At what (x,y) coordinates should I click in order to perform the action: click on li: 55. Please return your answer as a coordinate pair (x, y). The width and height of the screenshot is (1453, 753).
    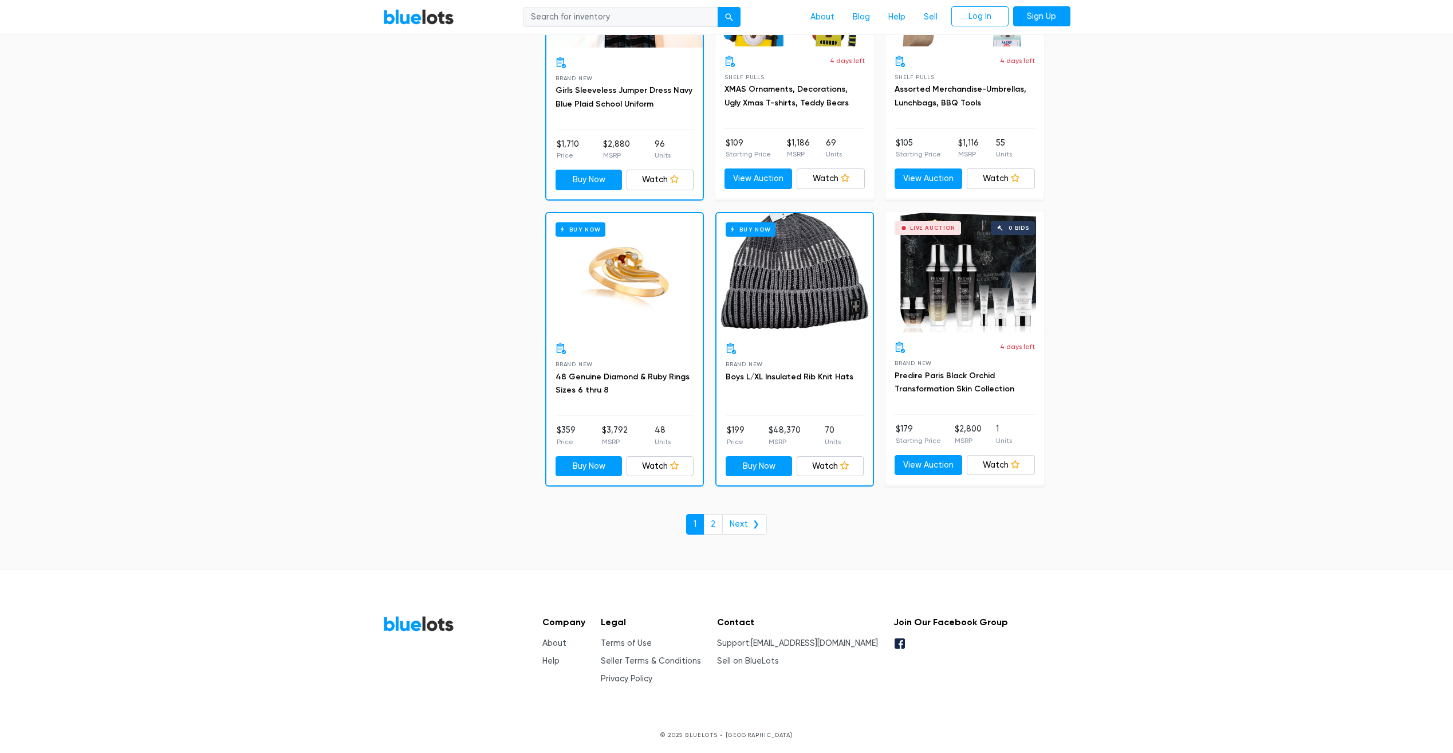
    Looking at the image, I should click on (1004, 148).